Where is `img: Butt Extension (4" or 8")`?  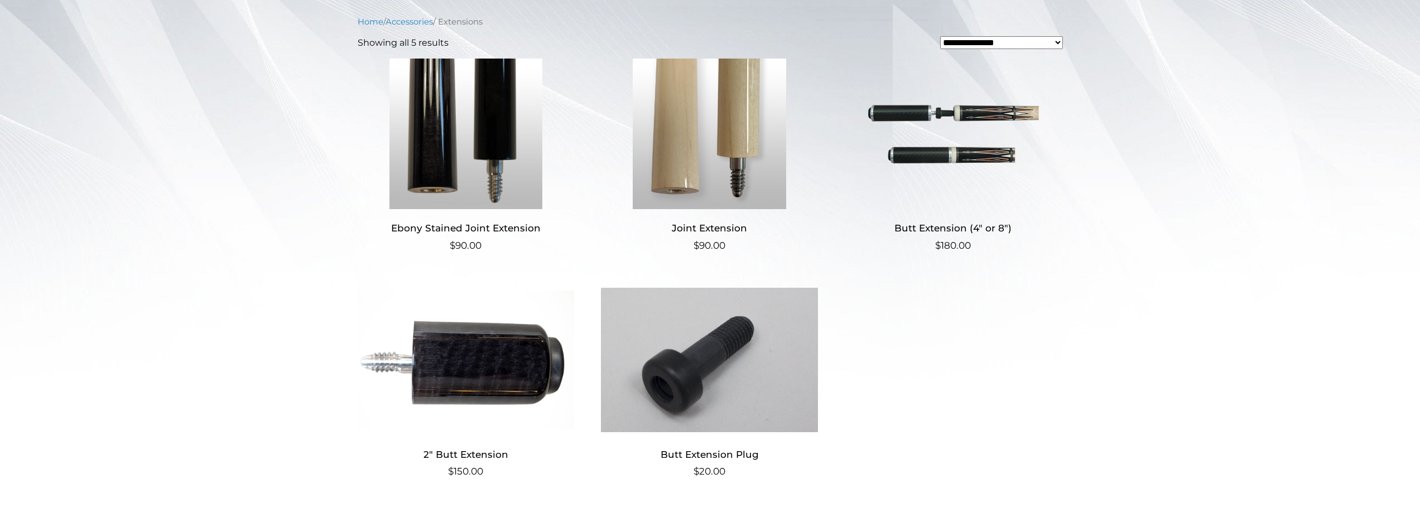 img: Butt Extension (4" or 8") is located at coordinates (953, 134).